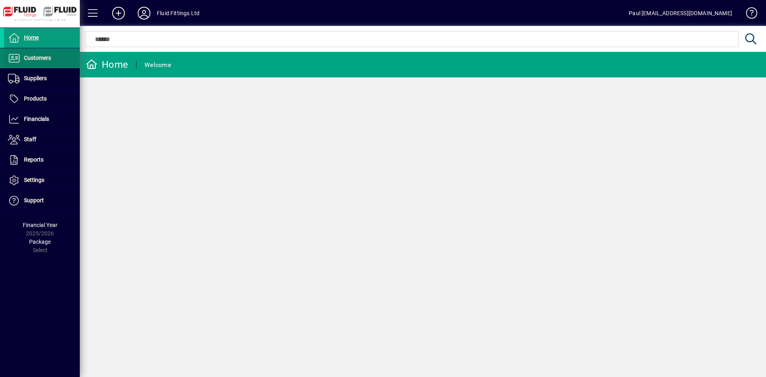 This screenshot has width=766, height=377. What do you see at coordinates (42, 140) in the screenshot?
I see `a: Staff` at bounding box center [42, 140].